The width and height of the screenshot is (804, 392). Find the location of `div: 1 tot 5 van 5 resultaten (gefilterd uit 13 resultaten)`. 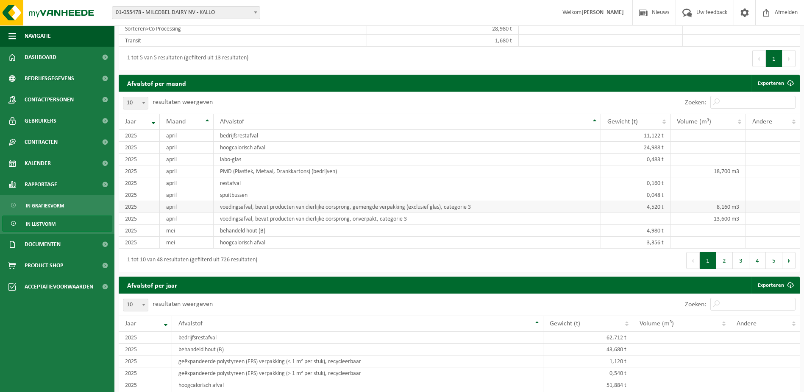

div: 1 tot 5 van 5 resultaten (gefilterd uit 13 resultaten) is located at coordinates (186, 59).